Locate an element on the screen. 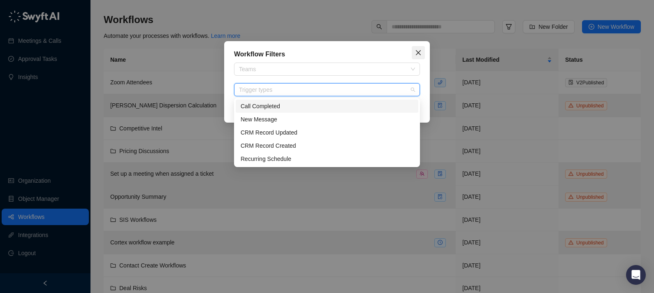 Image resolution: width=654 pixels, height=293 pixels. div: CRM Record Updated is located at coordinates (327, 132).